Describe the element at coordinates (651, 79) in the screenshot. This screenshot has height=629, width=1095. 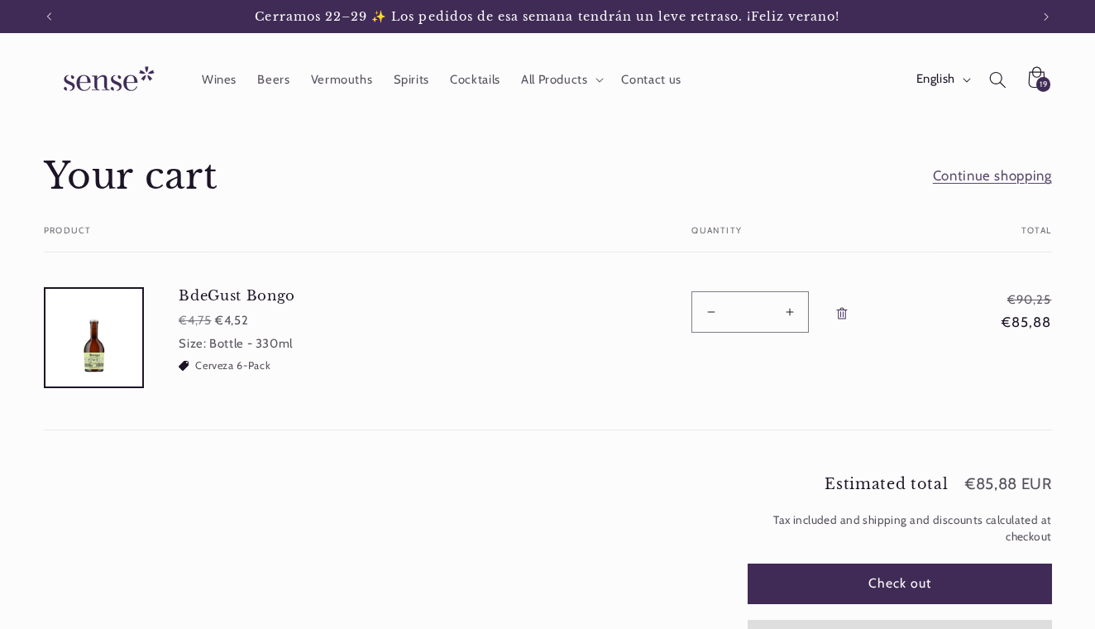
I see `span: Contact us` at that location.